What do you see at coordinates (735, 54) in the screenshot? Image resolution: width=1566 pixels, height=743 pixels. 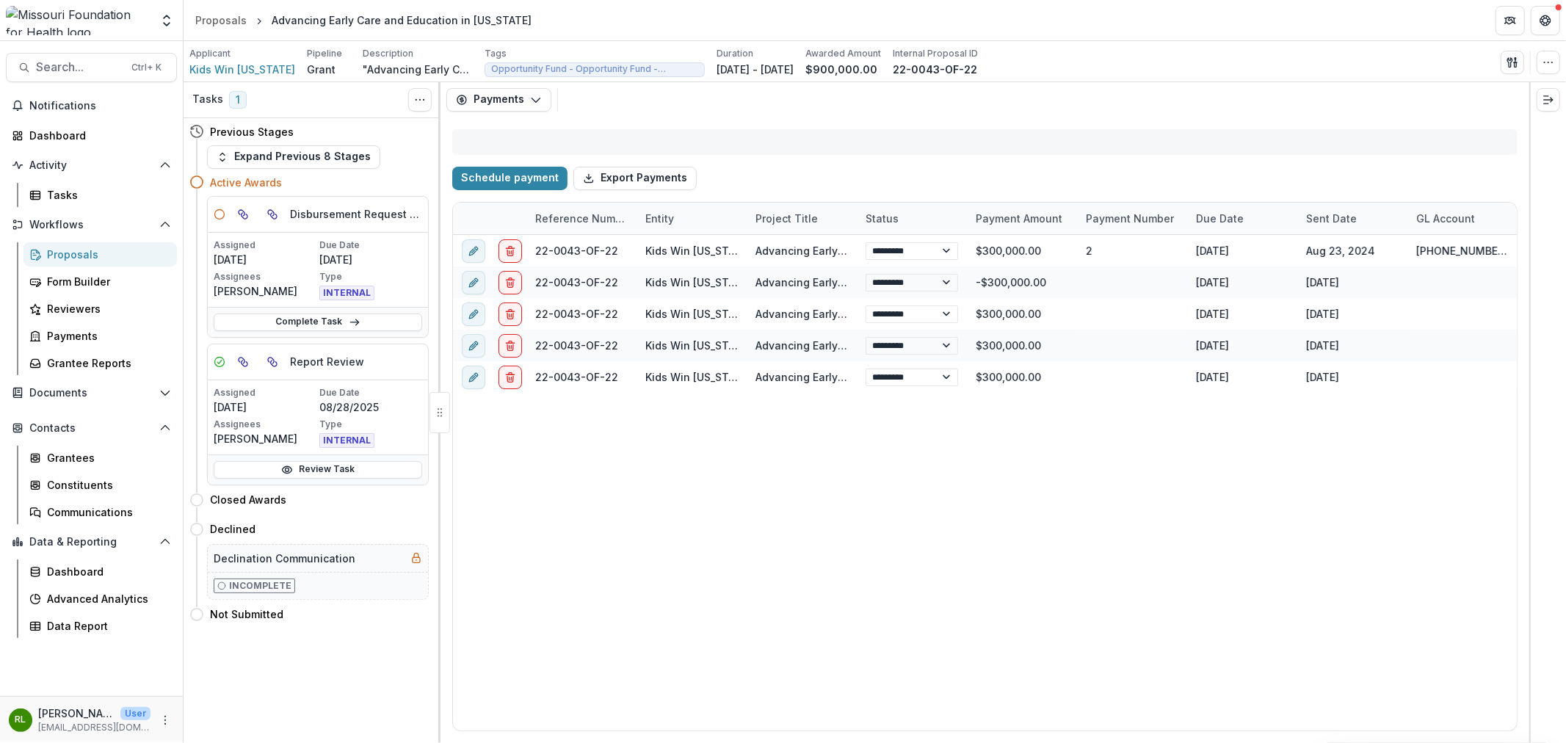 I see `p: Duration` at bounding box center [735, 54].